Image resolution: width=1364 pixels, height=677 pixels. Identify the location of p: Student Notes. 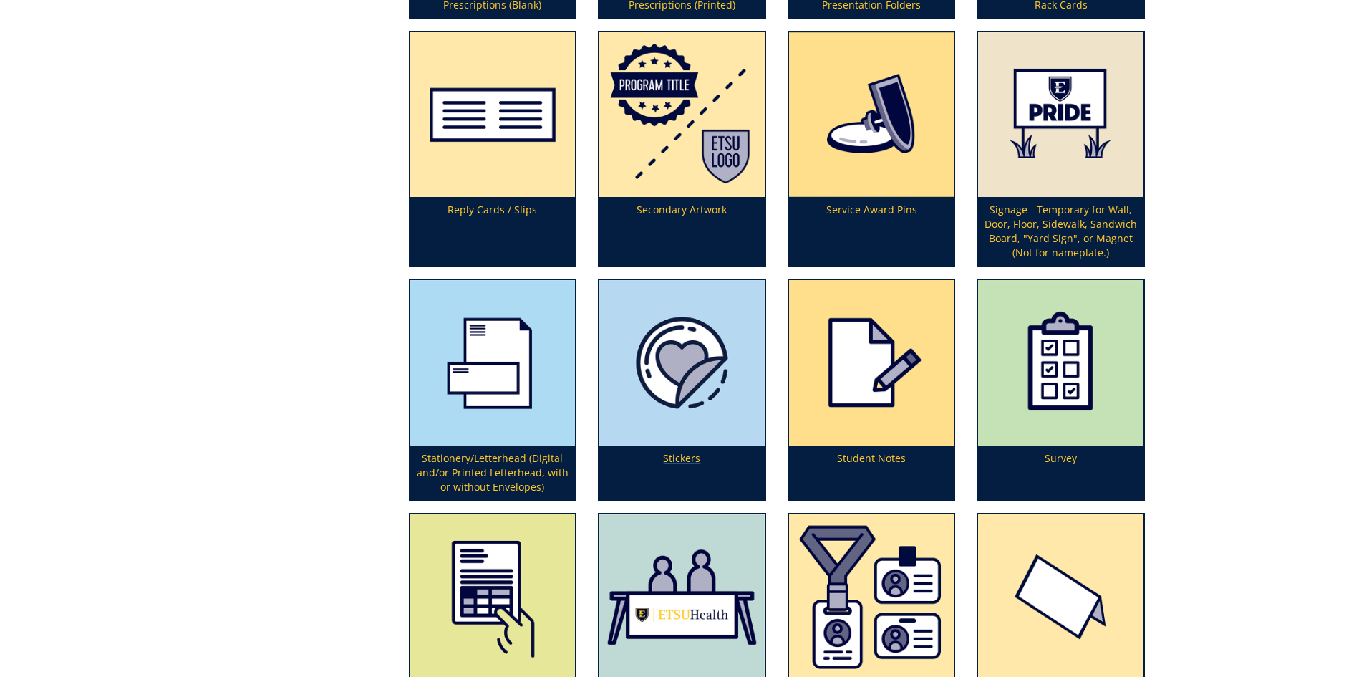
(872, 473).